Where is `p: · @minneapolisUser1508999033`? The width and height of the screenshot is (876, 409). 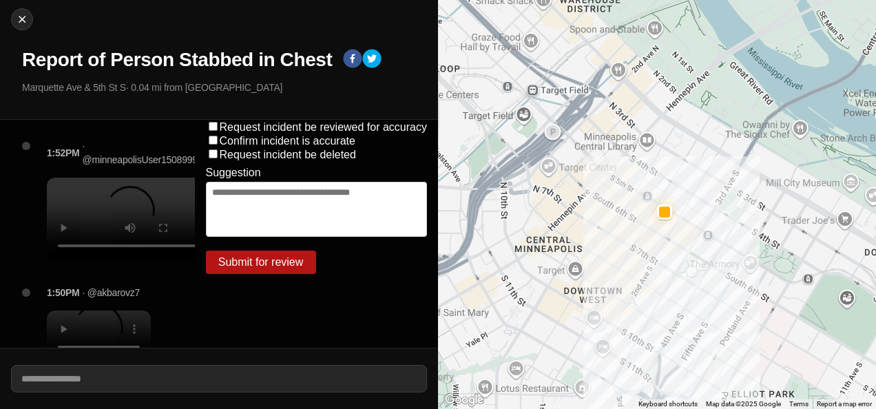
p: · @minneapolisUser1508999033 is located at coordinates (148, 153).